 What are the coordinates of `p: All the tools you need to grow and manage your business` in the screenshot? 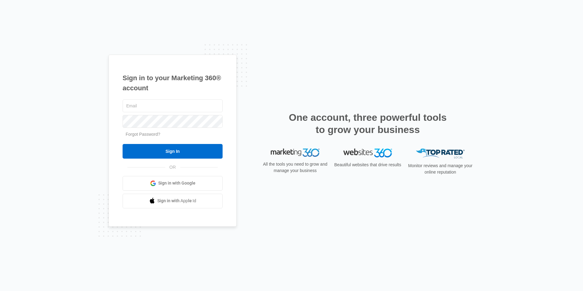 It's located at (295, 167).